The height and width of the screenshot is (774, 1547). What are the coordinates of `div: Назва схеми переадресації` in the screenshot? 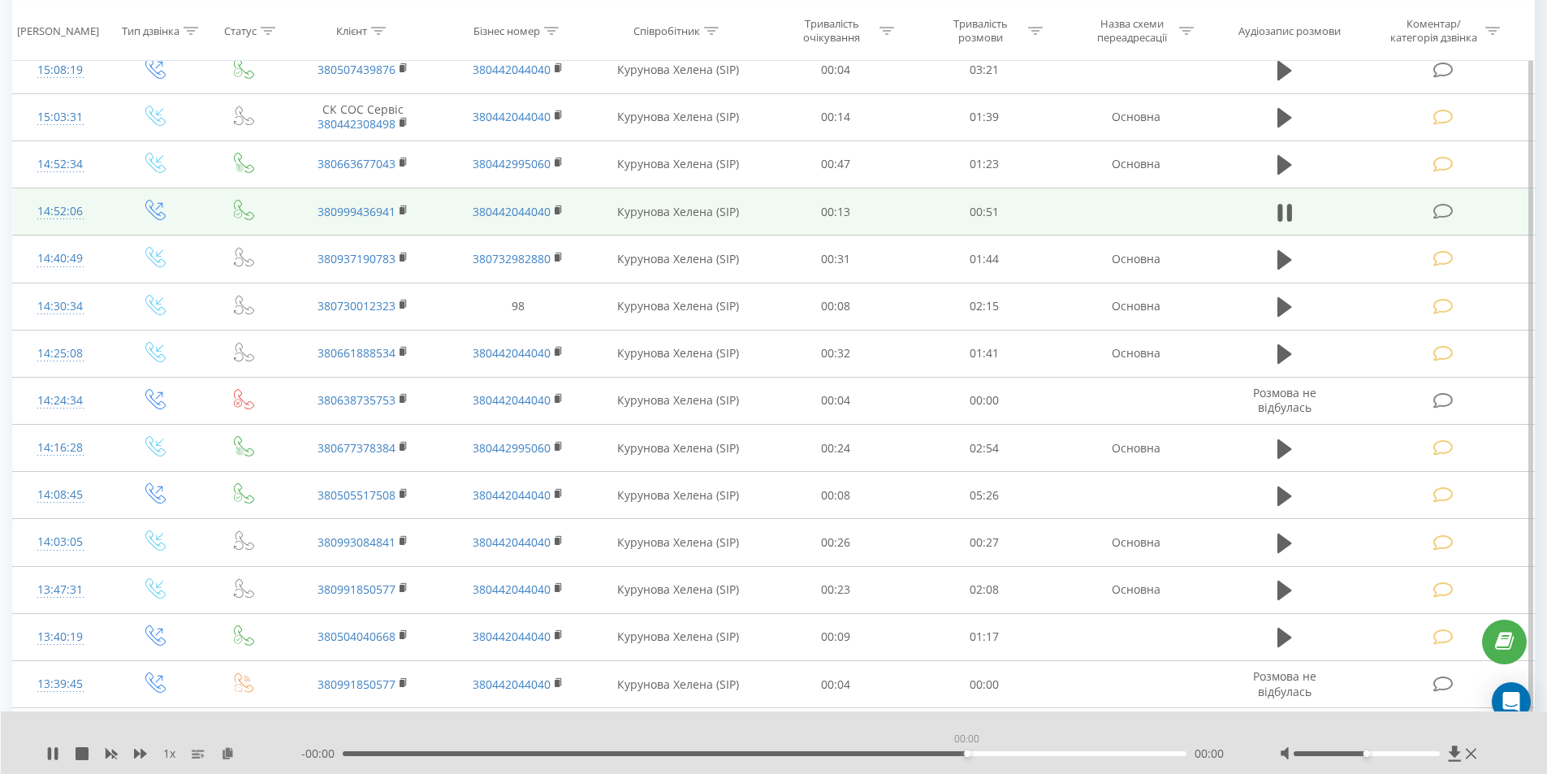 It's located at (1131, 31).